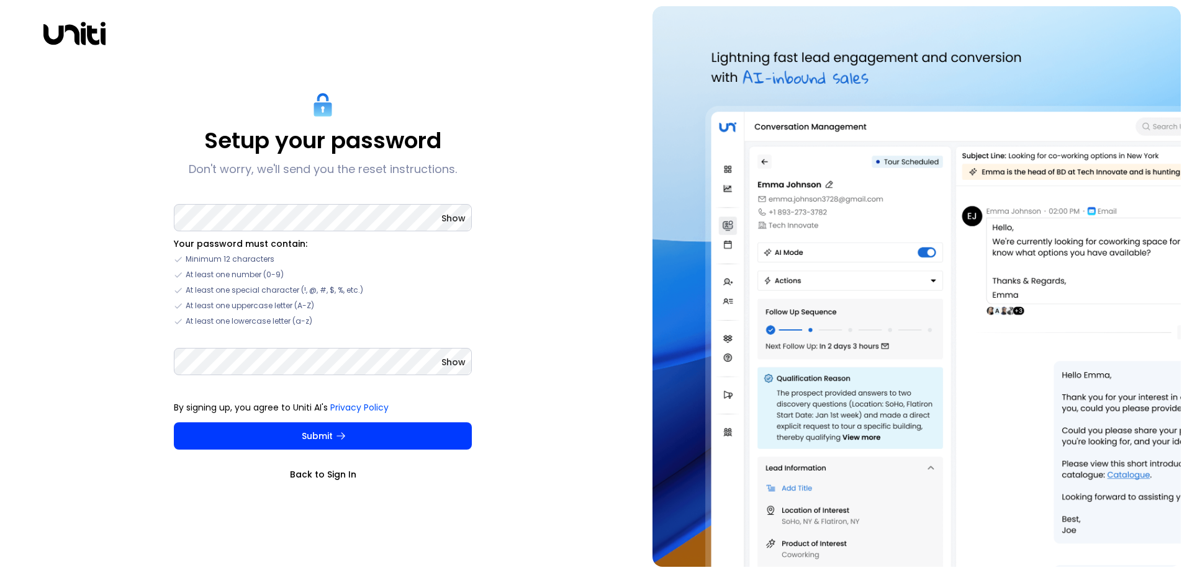 The height and width of the screenshot is (573, 1187). What do you see at coordinates (230, 259) in the screenshot?
I see `span: Minimum 12 characters` at bounding box center [230, 259].